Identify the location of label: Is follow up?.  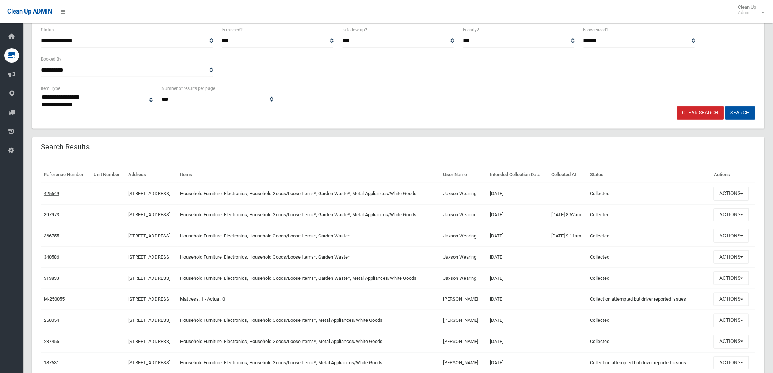
(355, 30).